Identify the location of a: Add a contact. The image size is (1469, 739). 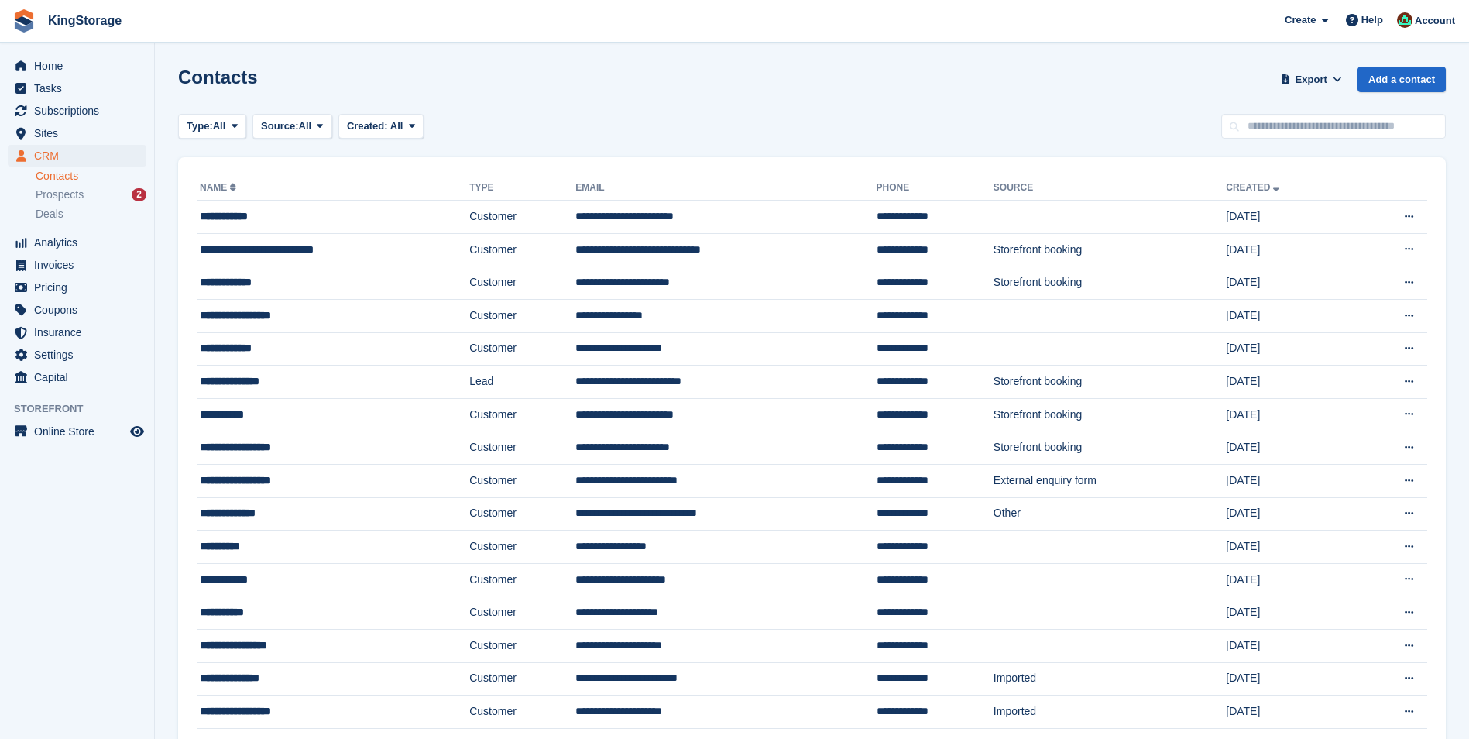
(1402, 79).